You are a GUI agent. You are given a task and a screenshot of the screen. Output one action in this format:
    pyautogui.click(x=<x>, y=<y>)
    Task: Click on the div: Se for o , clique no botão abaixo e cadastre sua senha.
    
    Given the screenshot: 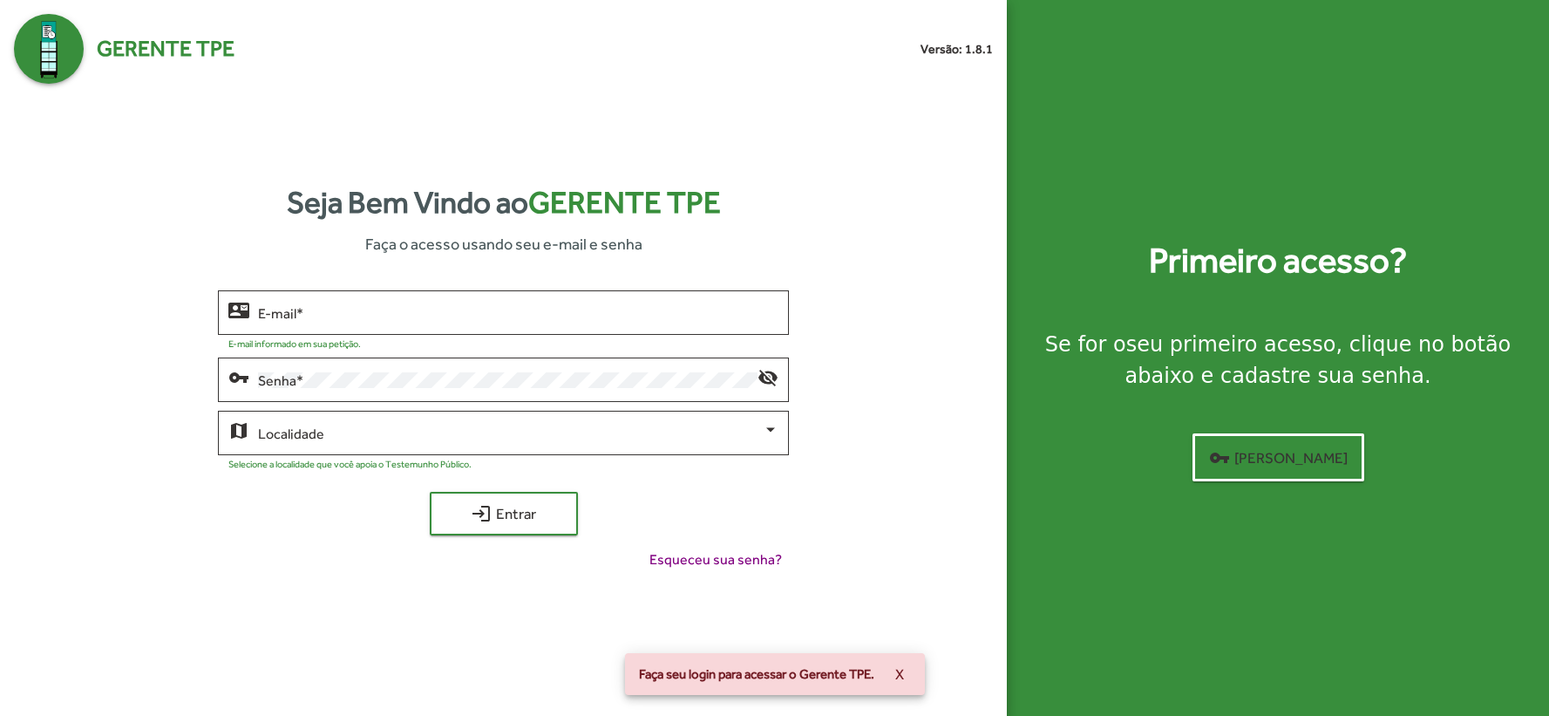 What is the action you would take?
    pyautogui.click(x=1278, y=360)
    